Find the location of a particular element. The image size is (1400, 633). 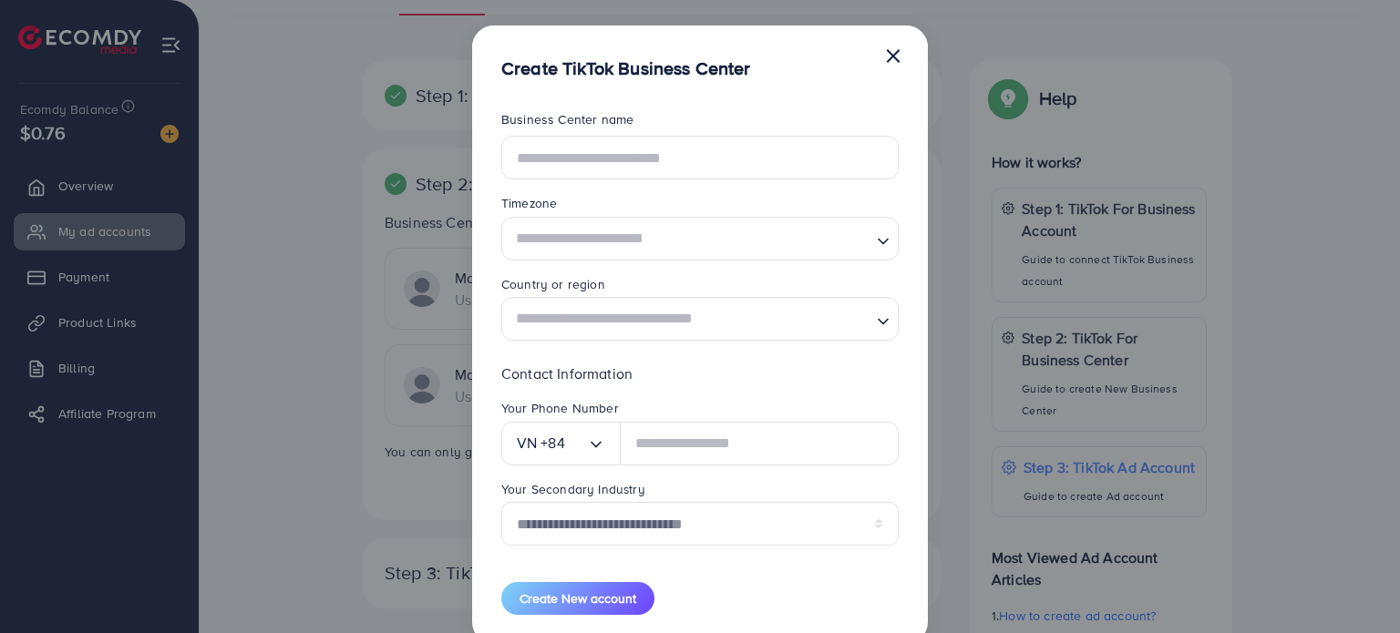

span: VN is located at coordinates (527, 443).